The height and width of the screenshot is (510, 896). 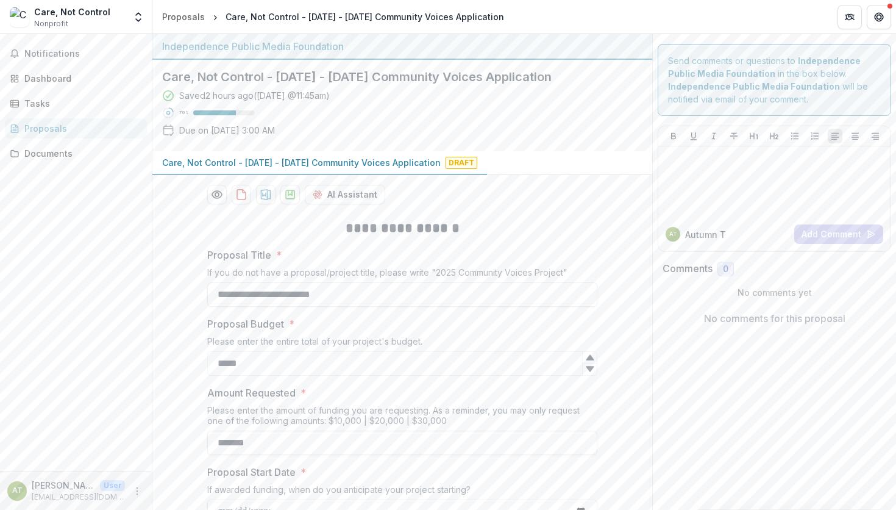 What do you see at coordinates (138, 17) in the screenshot?
I see `button: Open entity switcher` at bounding box center [138, 17].